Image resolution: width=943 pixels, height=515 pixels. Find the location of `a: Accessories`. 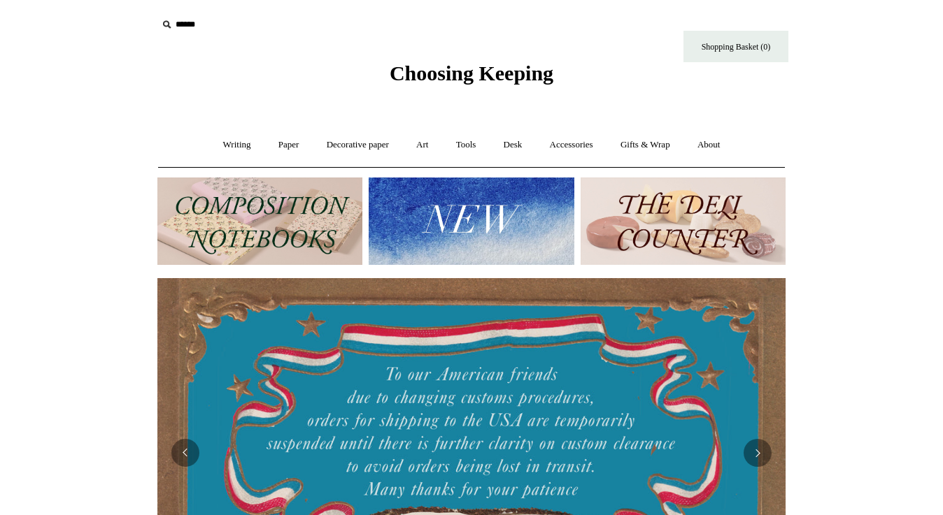

a: Accessories is located at coordinates (571, 145).